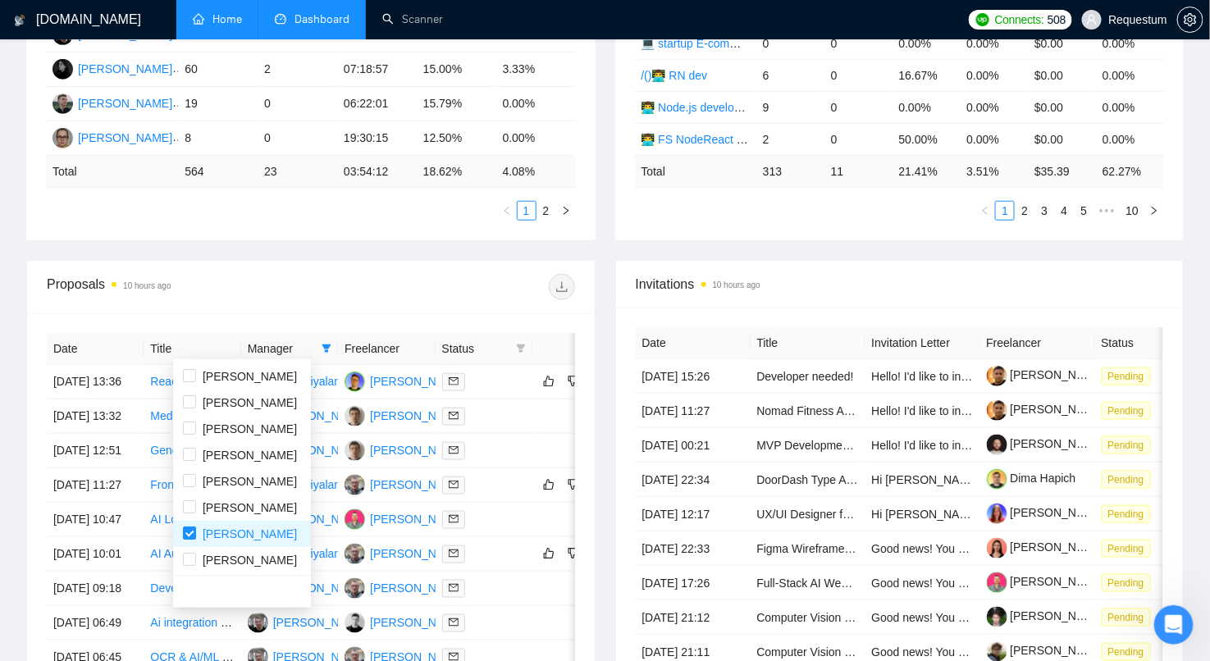 This screenshot has height=661, width=1210. What do you see at coordinates (313, 485) in the screenshot?
I see `div: Ean Afriyalanda` at bounding box center [313, 485].